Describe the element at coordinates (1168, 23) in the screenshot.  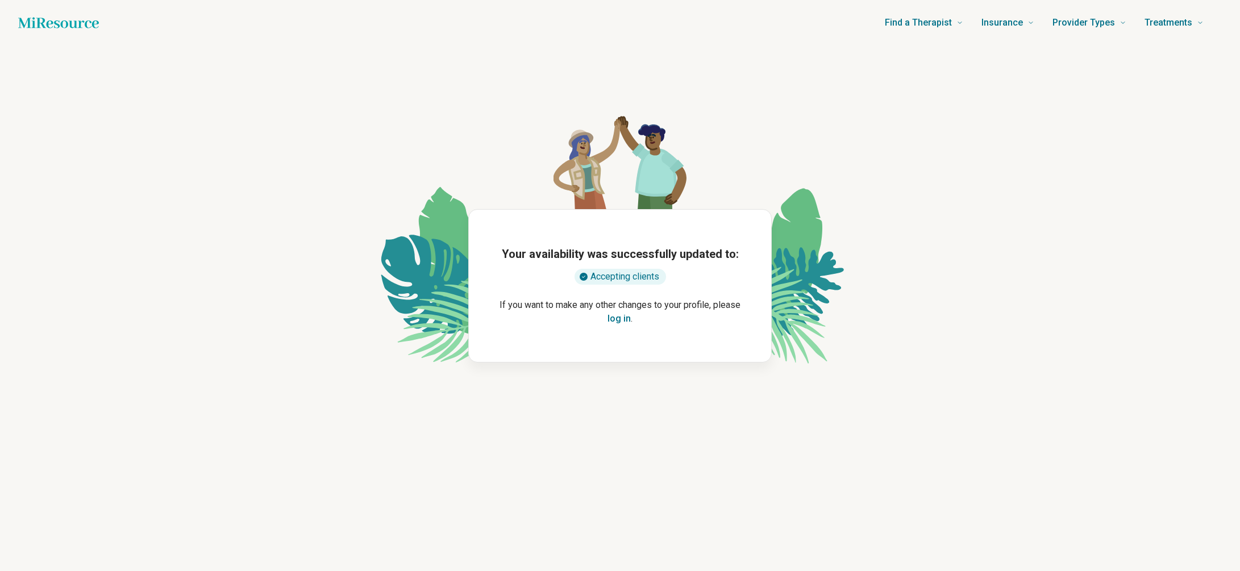
I see `span: Treatments` at that location.